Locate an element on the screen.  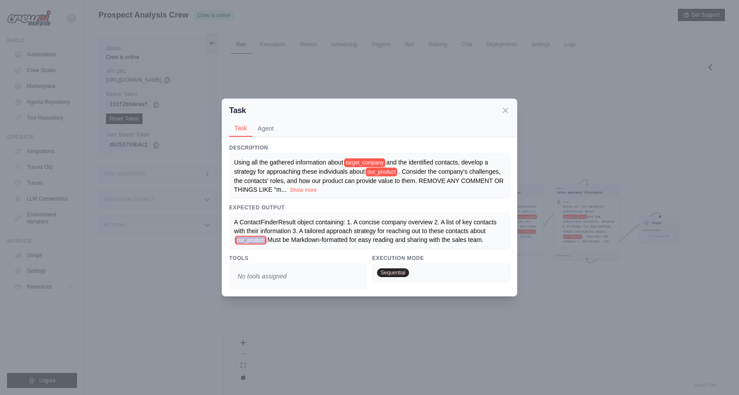
button: Agent is located at coordinates (266, 129).